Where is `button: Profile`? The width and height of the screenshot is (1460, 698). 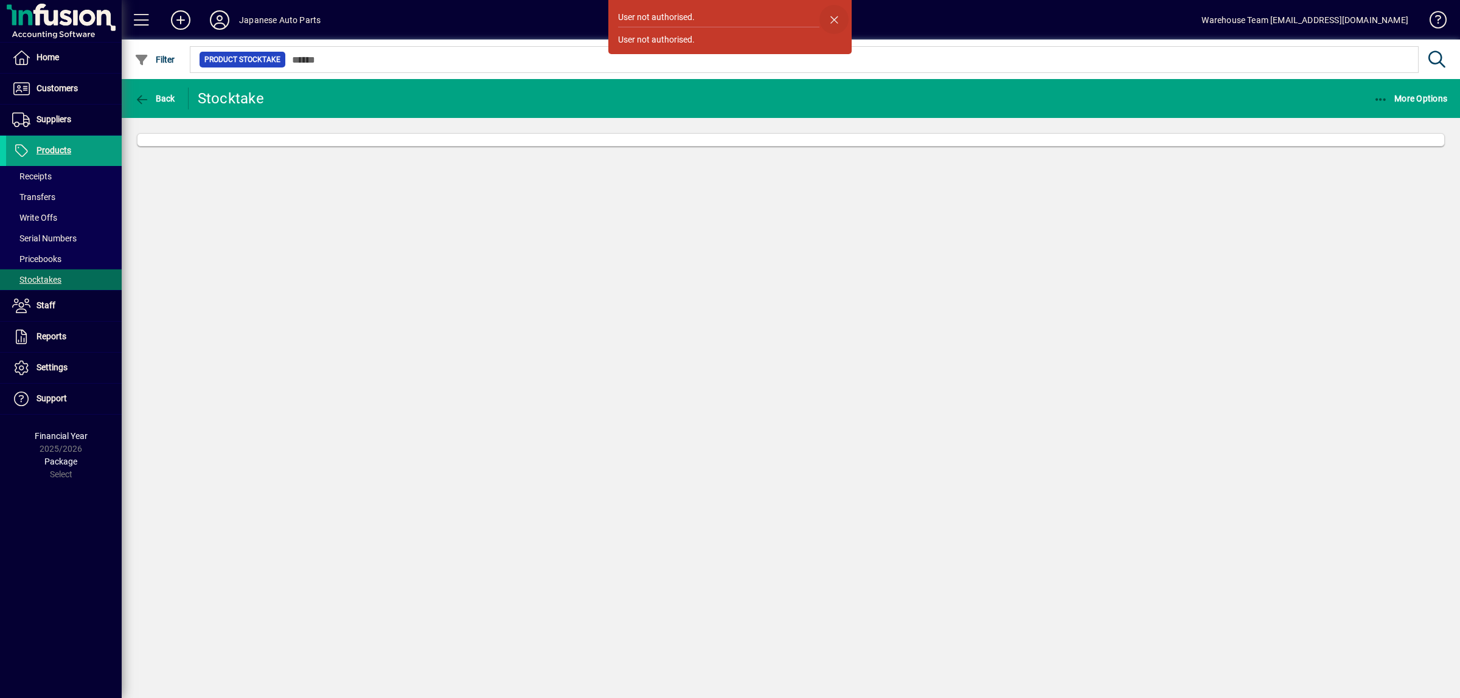 button: Profile is located at coordinates (220, 20).